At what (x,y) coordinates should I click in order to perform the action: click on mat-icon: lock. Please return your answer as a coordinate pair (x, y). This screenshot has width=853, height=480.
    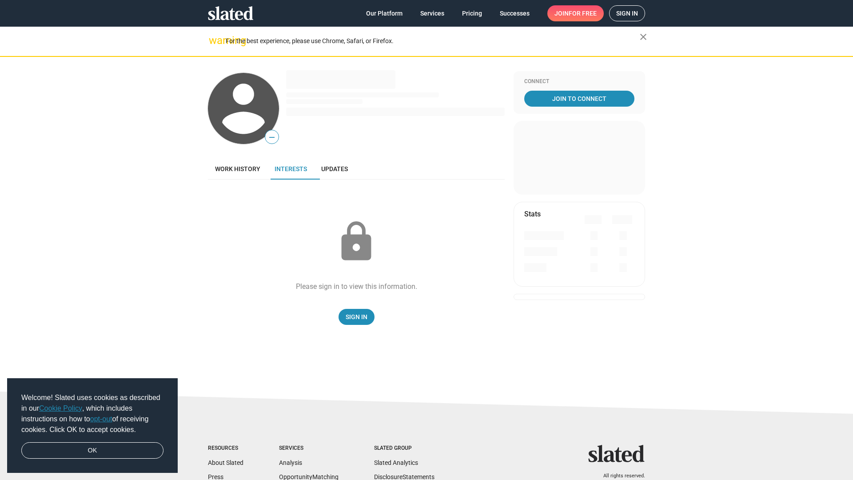
    Looking at the image, I should click on (356, 242).